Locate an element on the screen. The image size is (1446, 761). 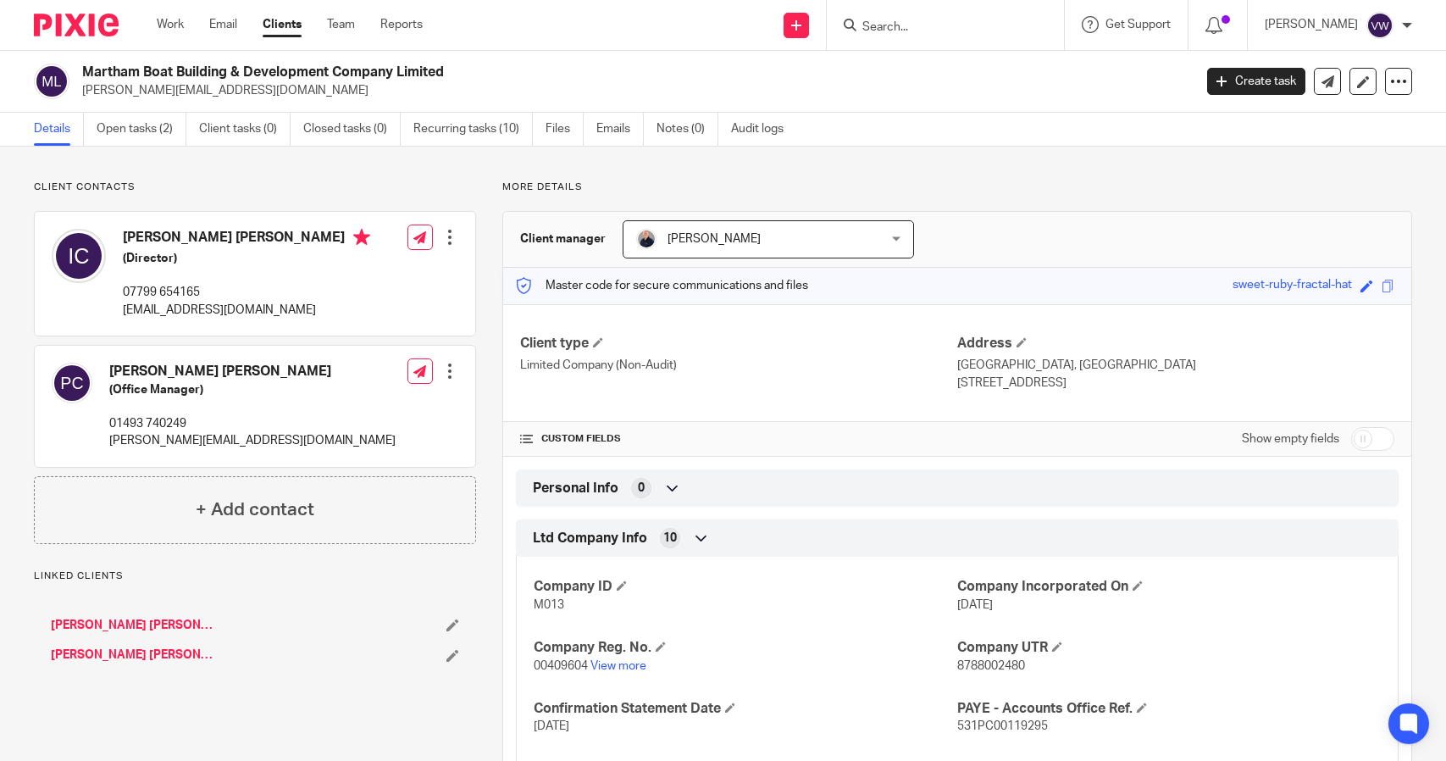
a: Client tasks (0) is located at coordinates (245, 129).